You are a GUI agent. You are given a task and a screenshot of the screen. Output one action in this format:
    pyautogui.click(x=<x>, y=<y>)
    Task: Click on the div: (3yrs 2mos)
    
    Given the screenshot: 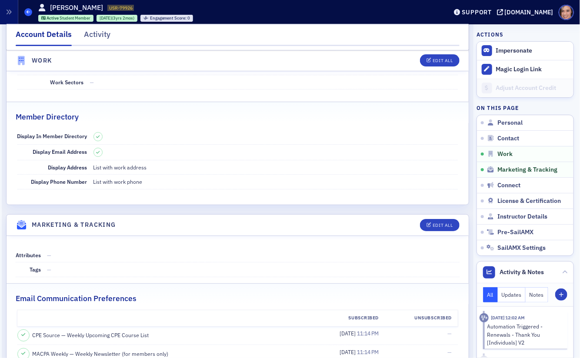 What is the action you would take?
    pyautogui.click(x=117, y=18)
    